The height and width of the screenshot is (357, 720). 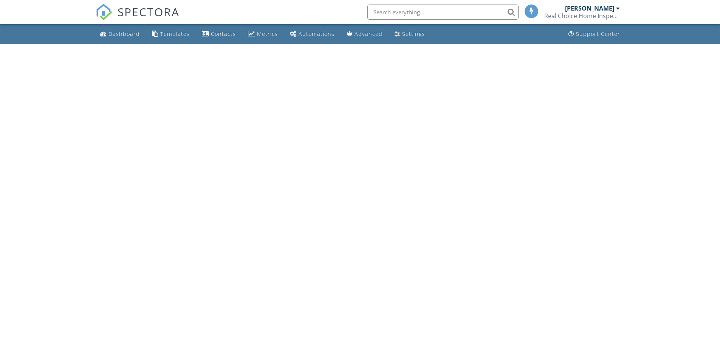 I want to click on div: Support Center, so click(x=598, y=34).